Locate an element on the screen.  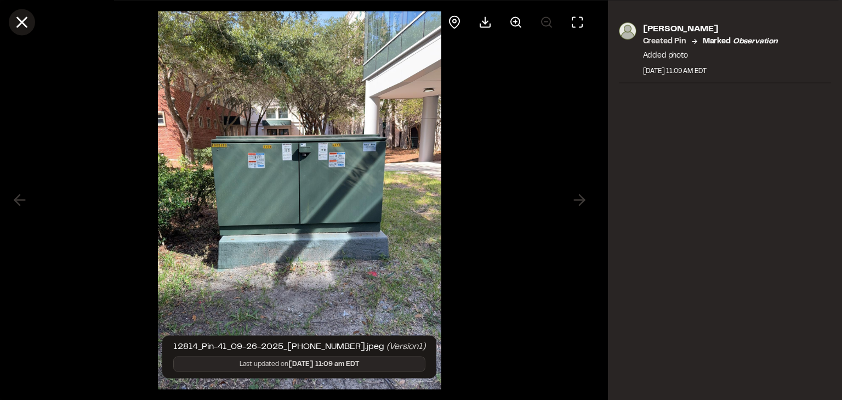
div: View pin on map is located at coordinates (454, 22).